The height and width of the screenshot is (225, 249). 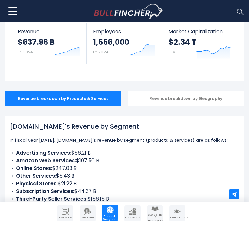 I want to click on b: Subscription Services:, so click(x=45, y=191).